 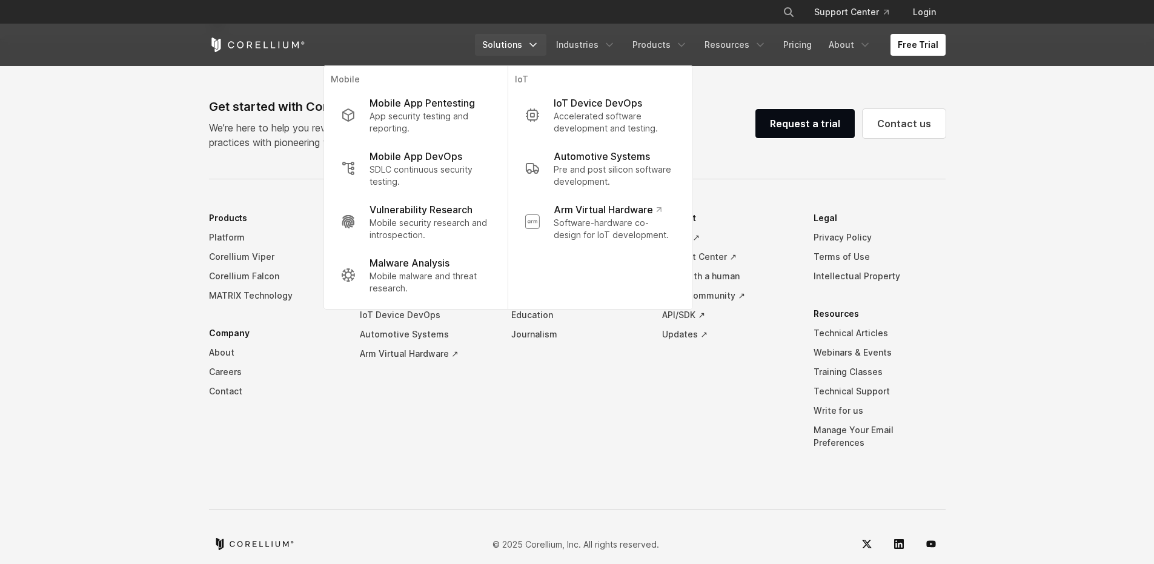 What do you see at coordinates (789, 12) in the screenshot?
I see `button: Search` at bounding box center [789, 12].